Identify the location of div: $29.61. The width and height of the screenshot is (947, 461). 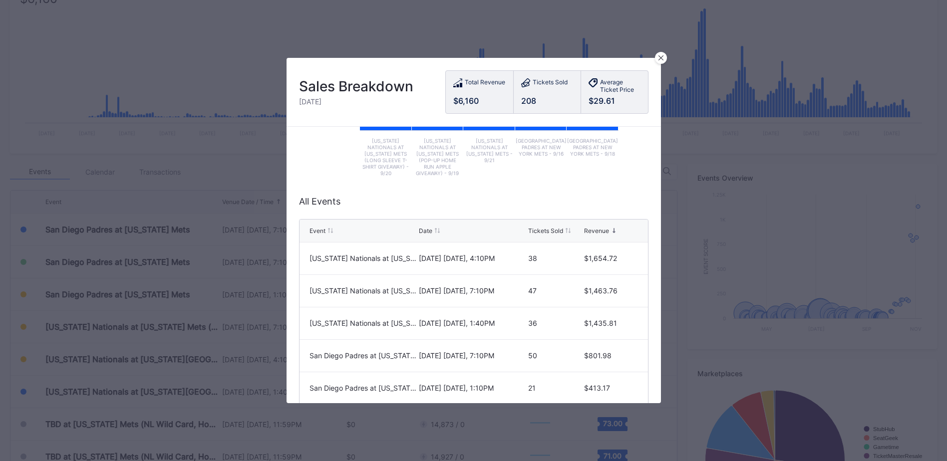
(615, 101).